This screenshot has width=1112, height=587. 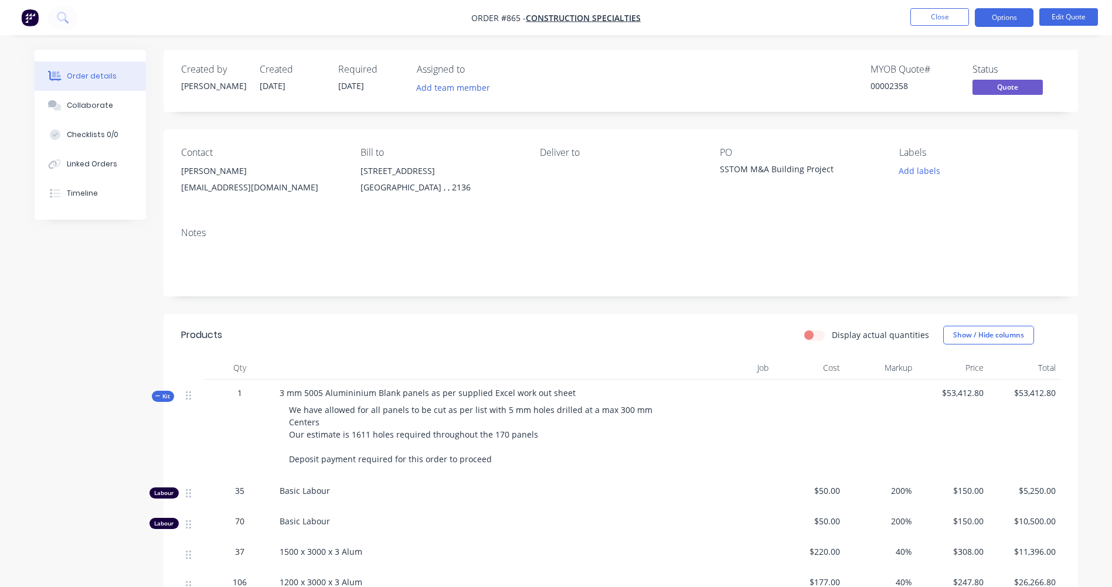 I want to click on div: Checklists 0/0, so click(x=93, y=135).